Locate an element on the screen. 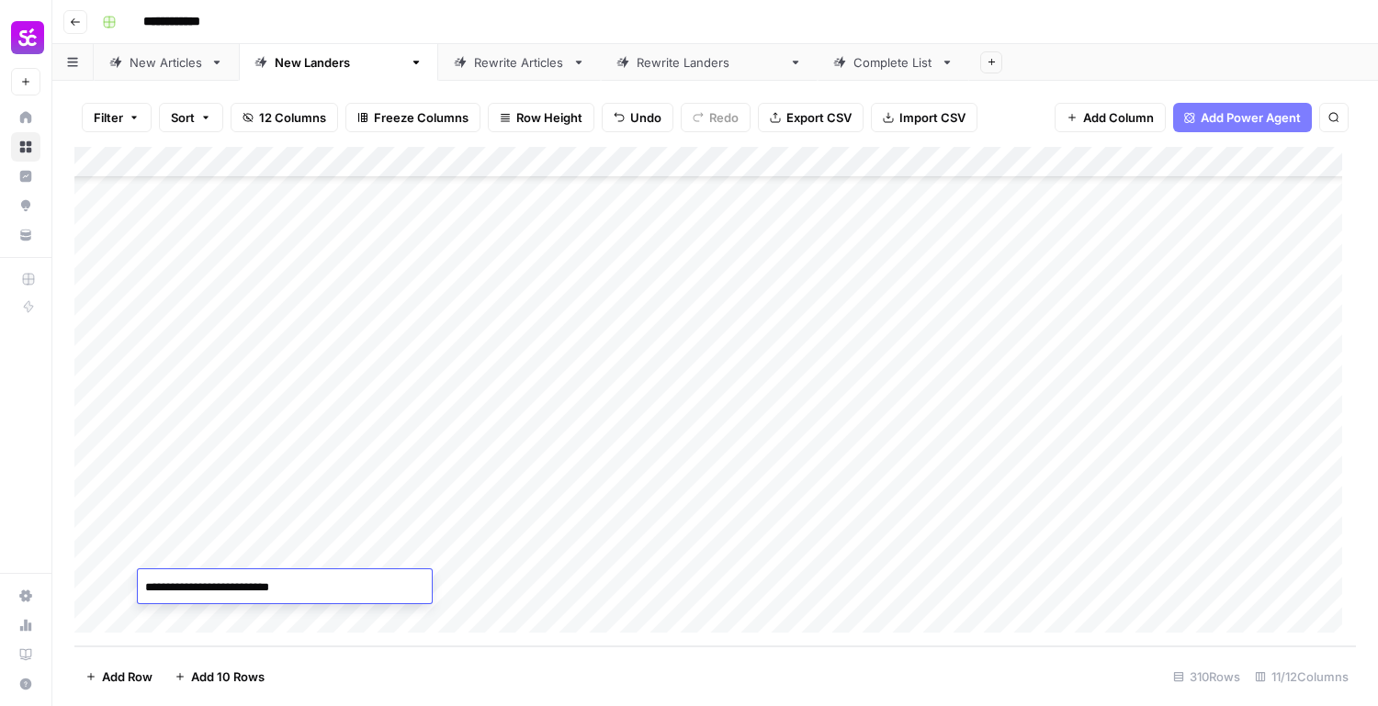 The width and height of the screenshot is (1378, 706). div: Rewrite Articles is located at coordinates (519, 62).